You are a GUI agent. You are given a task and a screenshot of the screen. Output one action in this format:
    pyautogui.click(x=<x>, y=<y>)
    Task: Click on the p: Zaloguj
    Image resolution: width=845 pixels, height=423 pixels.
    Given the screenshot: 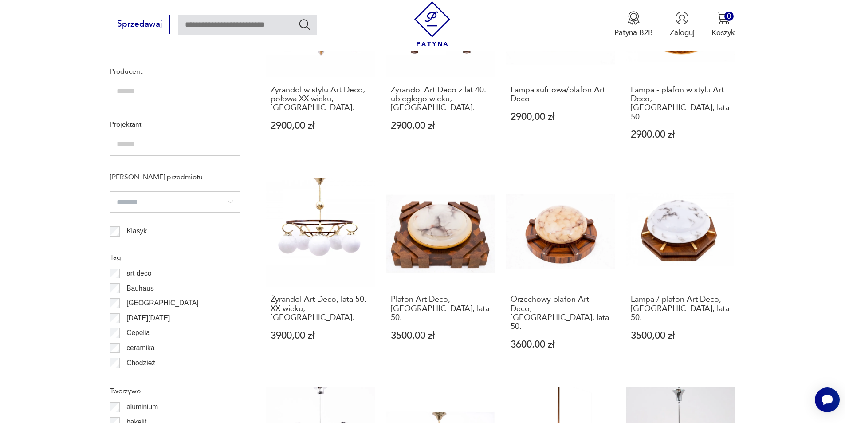 What is the action you would take?
    pyautogui.click(x=682, y=32)
    